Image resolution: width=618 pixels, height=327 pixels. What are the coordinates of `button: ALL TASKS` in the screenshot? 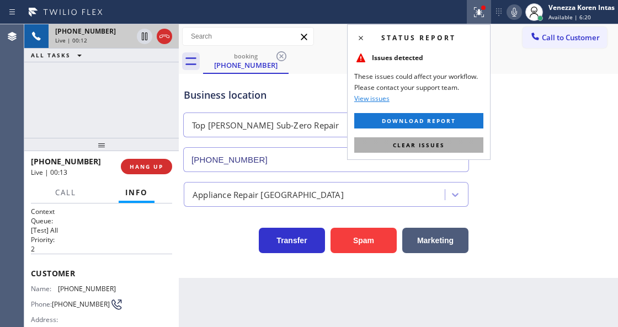 It's located at (58, 55).